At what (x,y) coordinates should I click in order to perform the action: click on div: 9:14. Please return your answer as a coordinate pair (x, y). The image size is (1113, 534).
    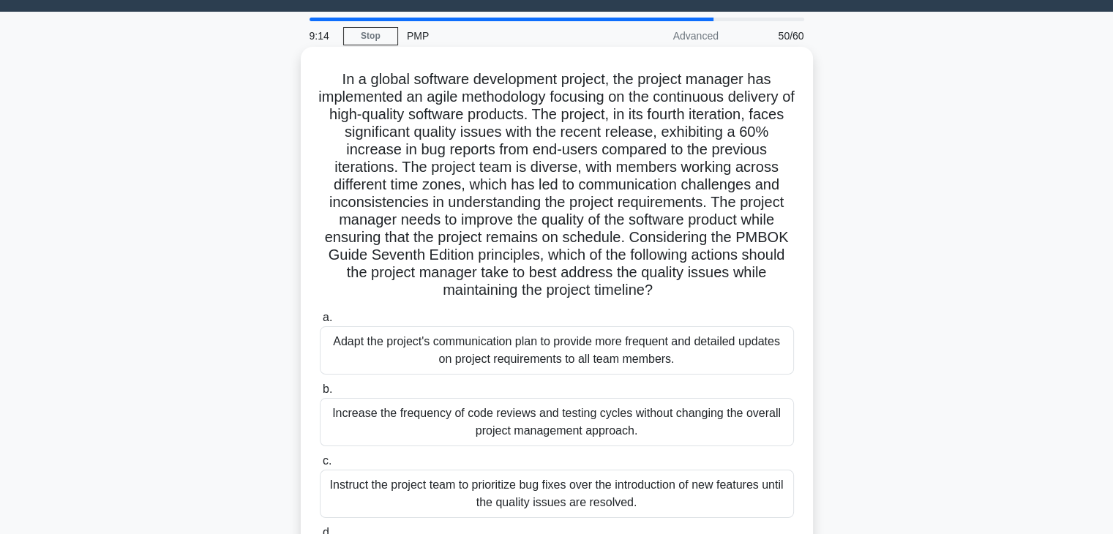
    Looking at the image, I should click on (322, 36).